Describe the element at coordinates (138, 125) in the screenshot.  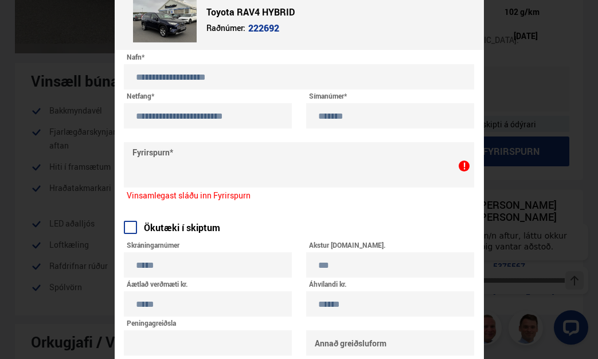
I see `button: Opna LiveChat spjallviðmót` at that location.